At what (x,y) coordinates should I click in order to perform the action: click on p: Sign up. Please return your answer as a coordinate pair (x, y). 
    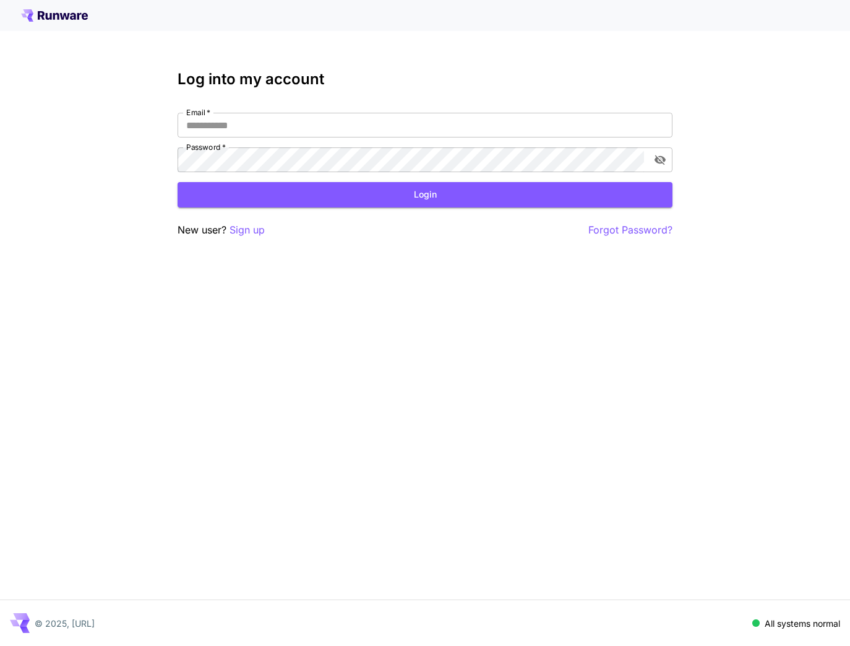
    Looking at the image, I should click on (247, 230).